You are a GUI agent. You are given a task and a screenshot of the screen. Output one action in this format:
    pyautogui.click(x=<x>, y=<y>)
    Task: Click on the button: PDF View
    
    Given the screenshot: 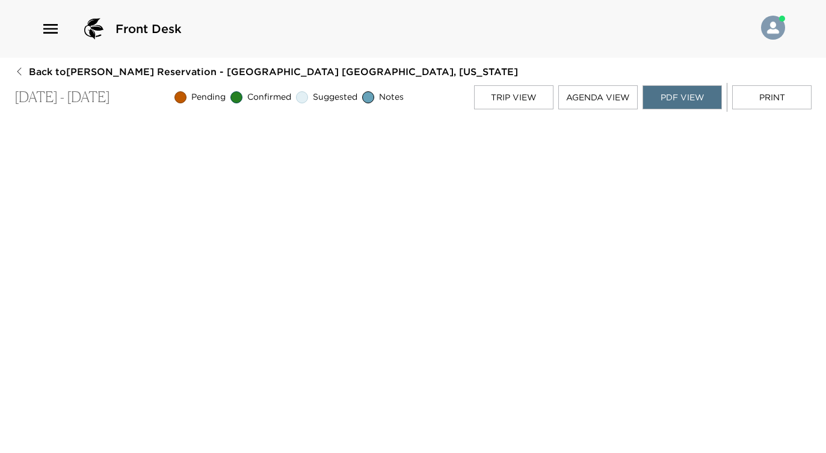 What is the action you would take?
    pyautogui.click(x=682, y=97)
    